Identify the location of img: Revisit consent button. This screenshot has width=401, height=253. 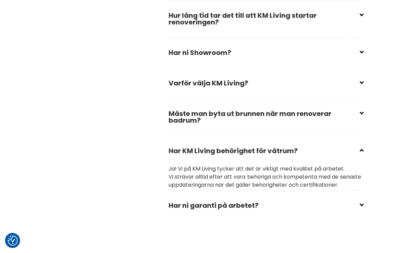
(13, 240).